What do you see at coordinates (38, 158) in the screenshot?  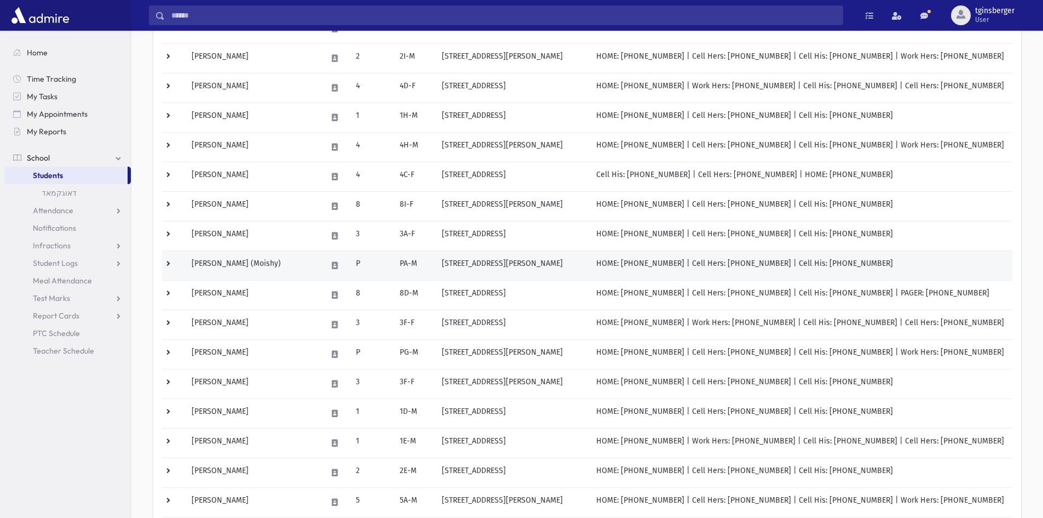 I see `span: School` at bounding box center [38, 158].